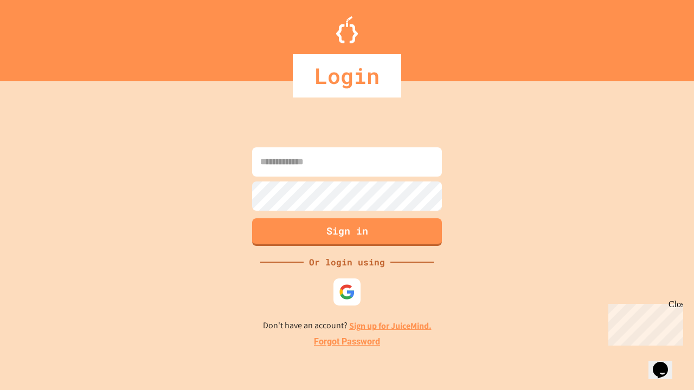 Image resolution: width=694 pixels, height=390 pixels. I want to click on div: Chat with us now!Close, so click(40, 36).